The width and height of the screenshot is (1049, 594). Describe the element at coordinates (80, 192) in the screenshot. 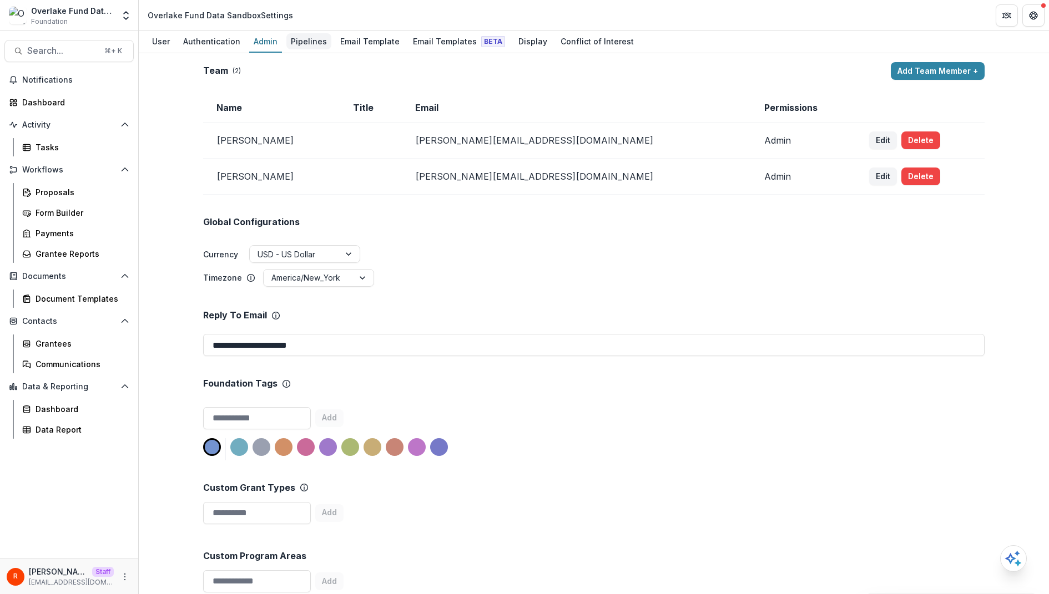

I see `div: Proposals` at that location.